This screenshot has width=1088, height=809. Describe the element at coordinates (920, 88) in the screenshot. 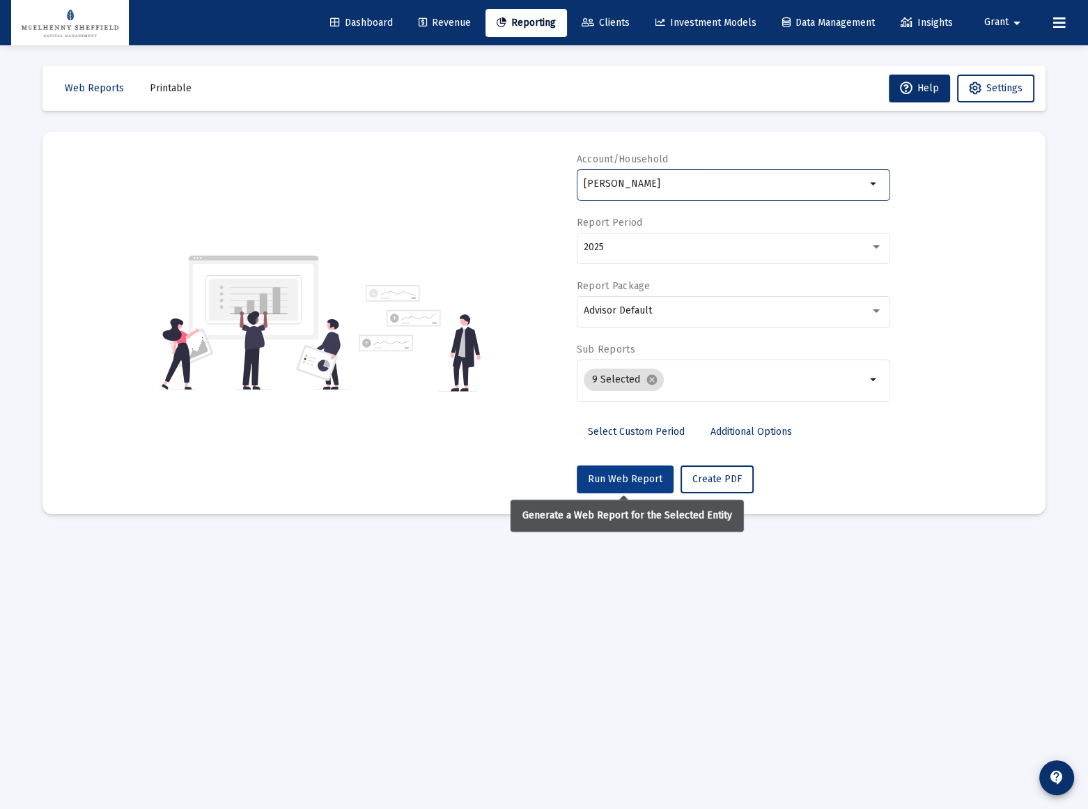

I see `span: Help` at that location.